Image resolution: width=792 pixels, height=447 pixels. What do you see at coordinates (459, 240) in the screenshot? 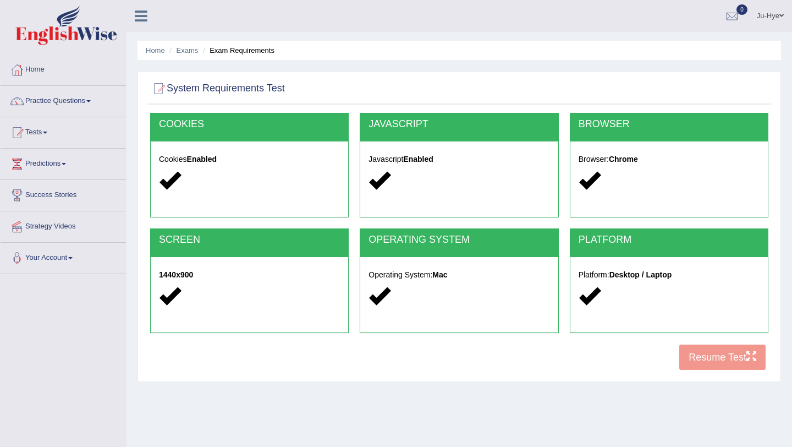
I see `h2: OPERATING SYSTEM` at bounding box center [459, 240].